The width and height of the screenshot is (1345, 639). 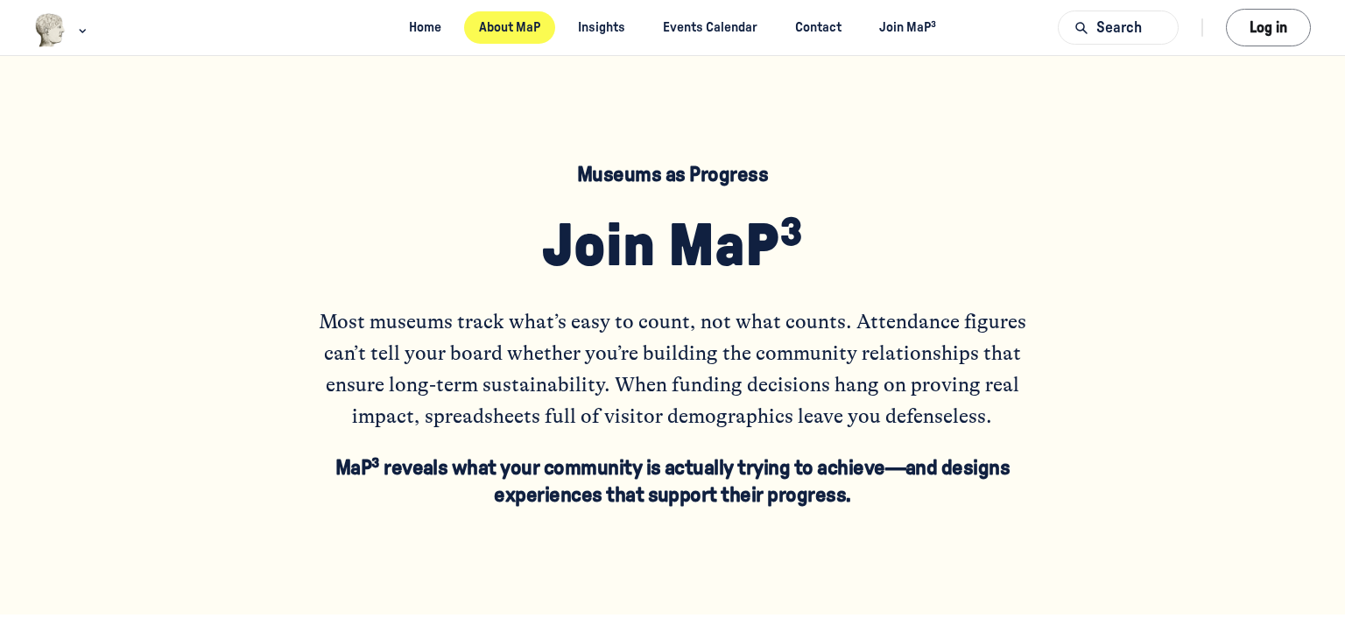 I want to click on img: Museums as Progress logo, so click(x=50, y=30).